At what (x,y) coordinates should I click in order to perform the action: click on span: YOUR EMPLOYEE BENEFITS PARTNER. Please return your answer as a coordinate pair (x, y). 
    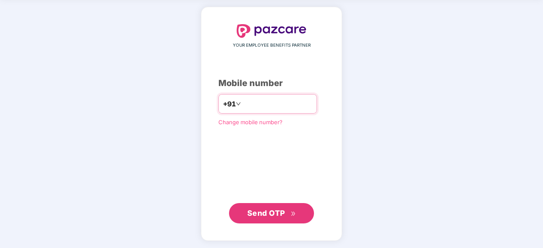
    Looking at the image, I should click on (271, 45).